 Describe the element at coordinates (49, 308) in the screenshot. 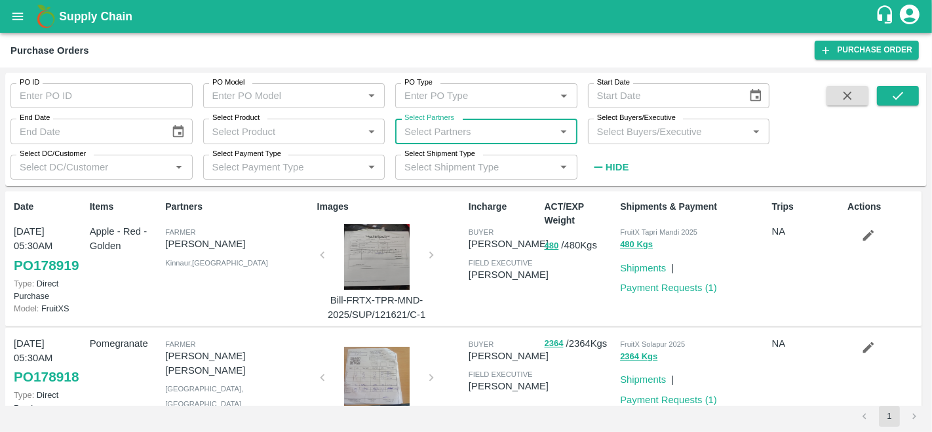

I see `p: FruitXS` at that location.